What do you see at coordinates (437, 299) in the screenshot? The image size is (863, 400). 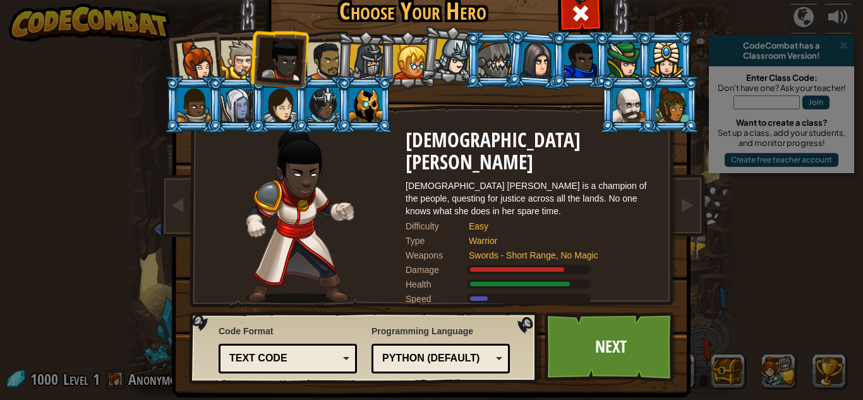 I see `div: Speed` at bounding box center [437, 299].